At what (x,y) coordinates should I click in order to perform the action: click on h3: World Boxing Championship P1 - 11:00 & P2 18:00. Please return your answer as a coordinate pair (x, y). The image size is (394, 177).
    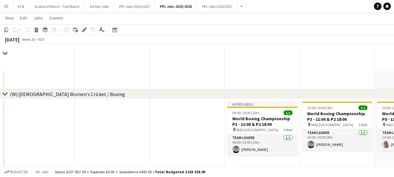
    Looking at the image, I should click on (262, 121).